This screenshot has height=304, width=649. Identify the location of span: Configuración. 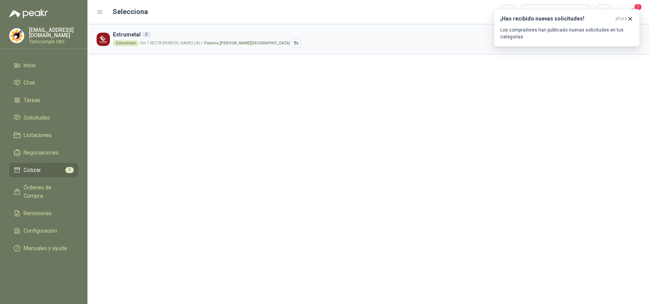
(40, 231).